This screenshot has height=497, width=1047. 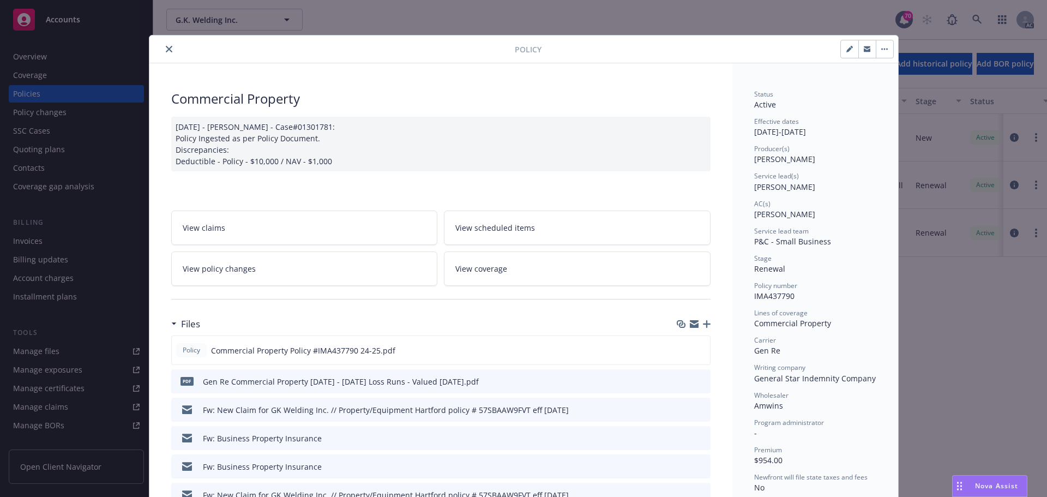 I want to click on button: Nova Assist, so click(x=989, y=486).